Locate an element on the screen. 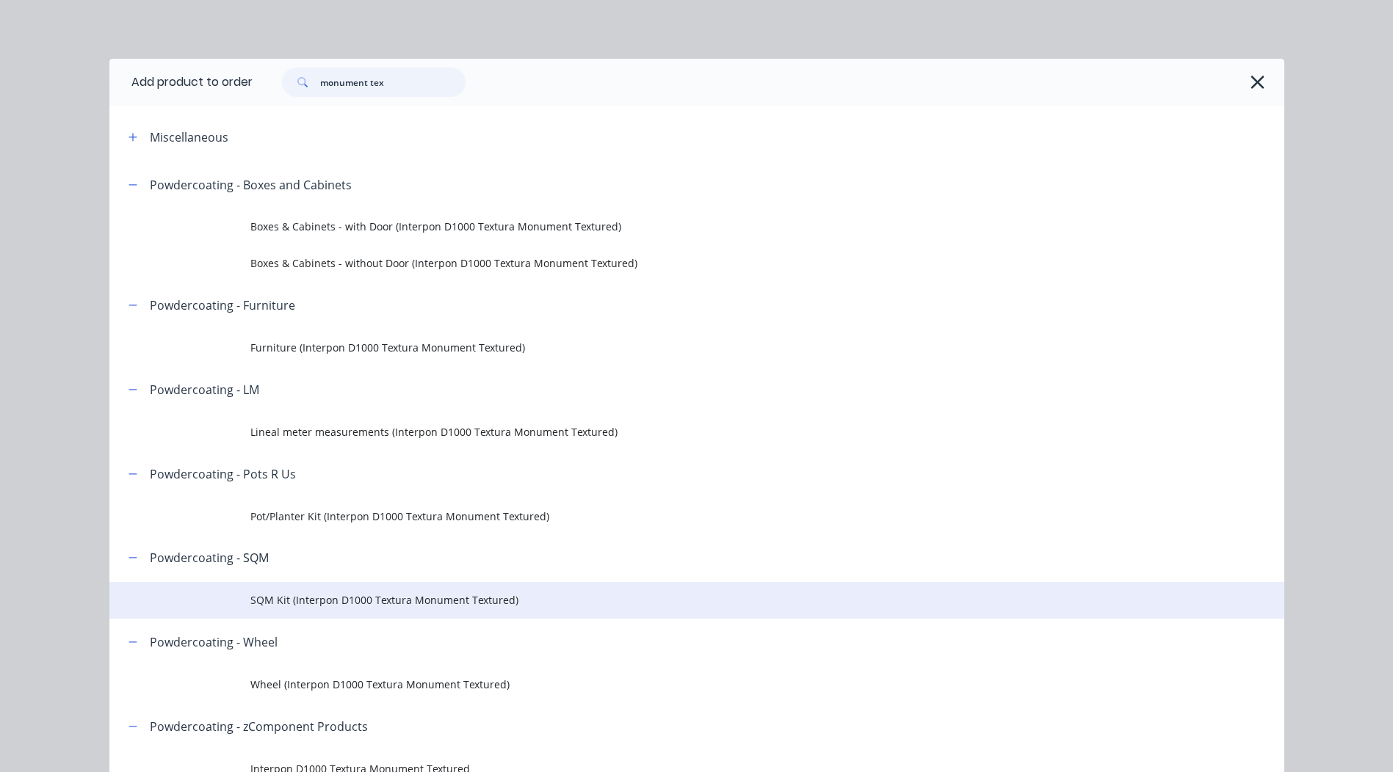 The height and width of the screenshot is (772, 1393). div: Powdercoating - Boxes and Cabinets is located at coordinates (250, 185).